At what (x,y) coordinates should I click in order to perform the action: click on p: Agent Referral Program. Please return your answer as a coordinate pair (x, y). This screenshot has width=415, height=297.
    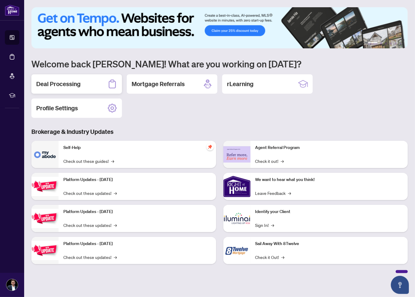
    Looking at the image, I should click on (329, 148).